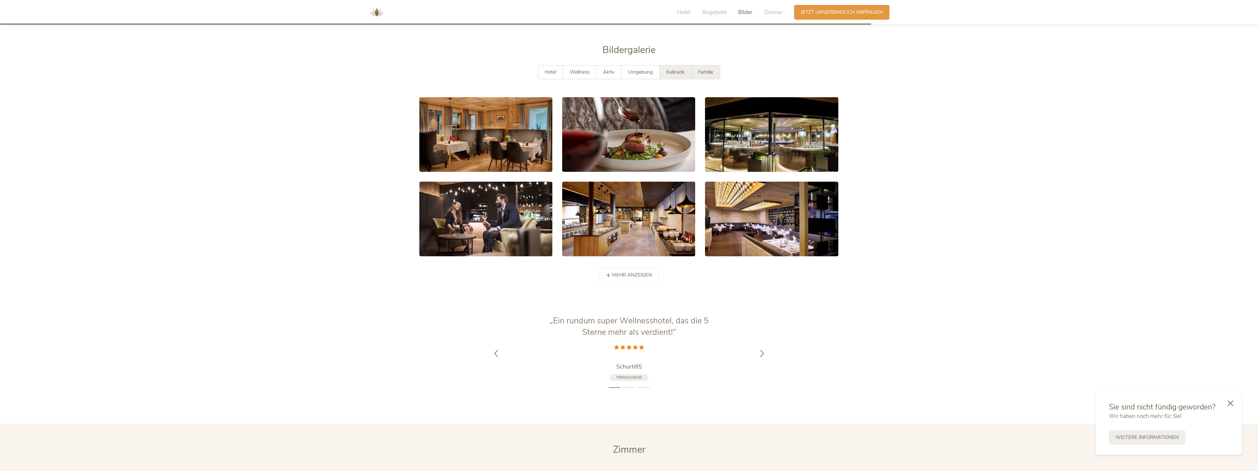  Describe the element at coordinates (675, 72) in the screenshot. I see `span: Kulinarik` at that location.